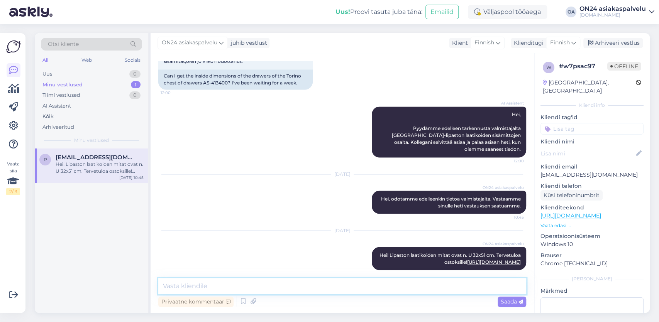 Image resolution: width=659 pixels, height=322 pixels. Describe the element at coordinates (47, 74) in the screenshot. I see `div: Uus` at that location.